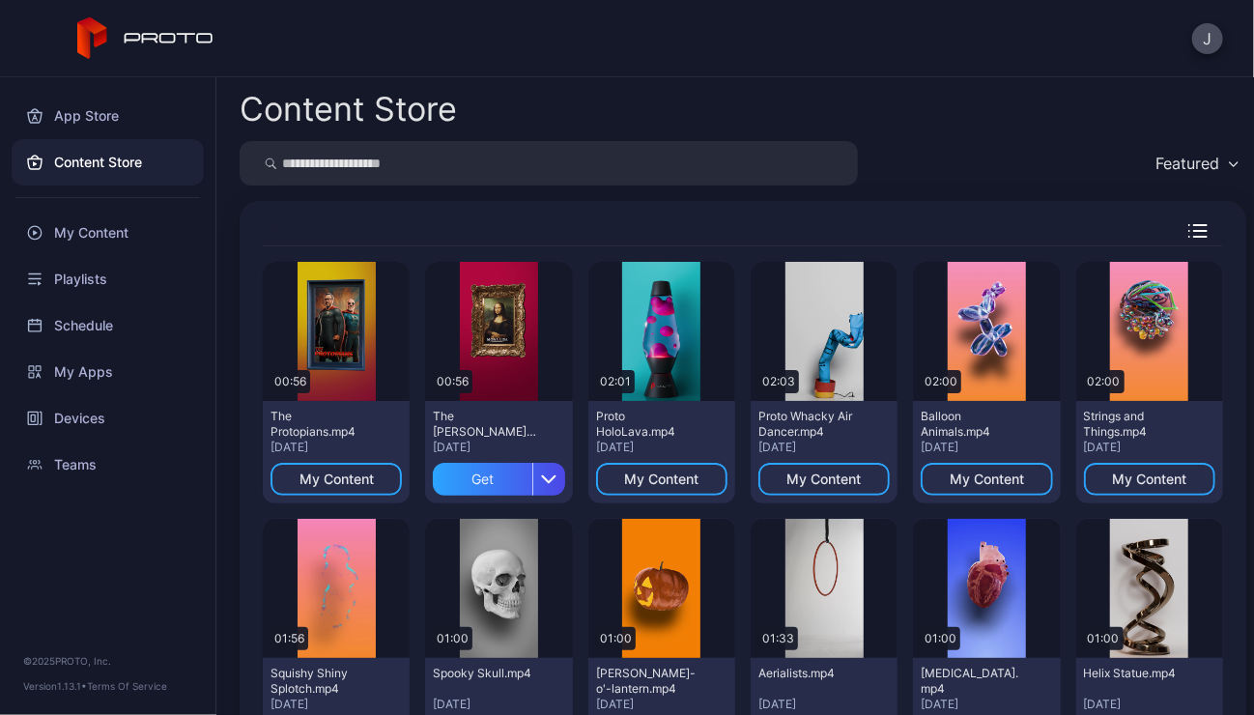  I want to click on div: Squishy Shiny Splotch.mp4, so click(324, 681).